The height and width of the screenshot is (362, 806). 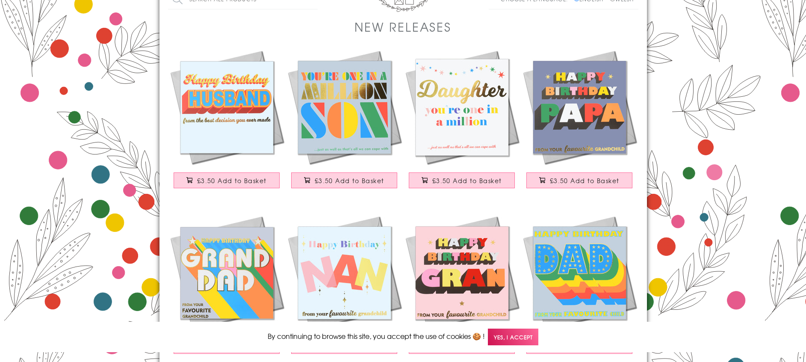 What do you see at coordinates (462, 107) in the screenshot?
I see `img: Birthday Card, Daughter, 1 In A Million, Colourful letters, gold foil` at bounding box center [462, 107].